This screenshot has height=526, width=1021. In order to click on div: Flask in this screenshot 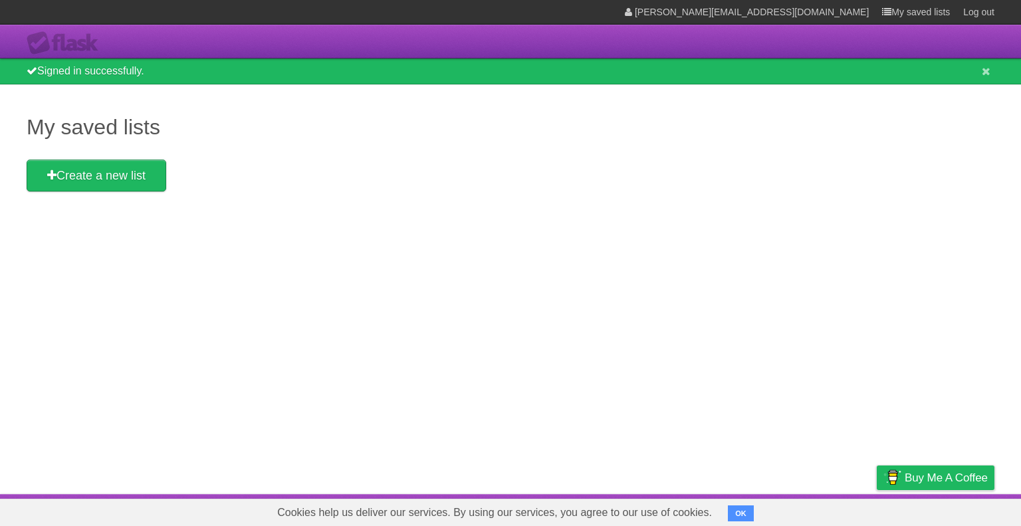, I will do `click(67, 43)`.